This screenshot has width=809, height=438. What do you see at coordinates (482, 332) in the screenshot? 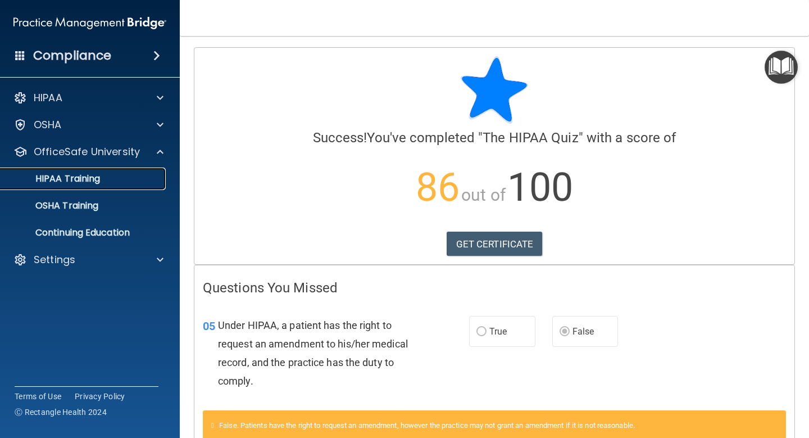
I see `input: True` at bounding box center [482, 332].